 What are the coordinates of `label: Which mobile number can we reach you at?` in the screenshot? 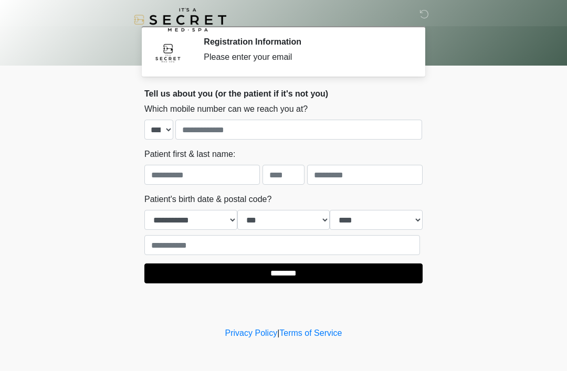 It's located at (226, 109).